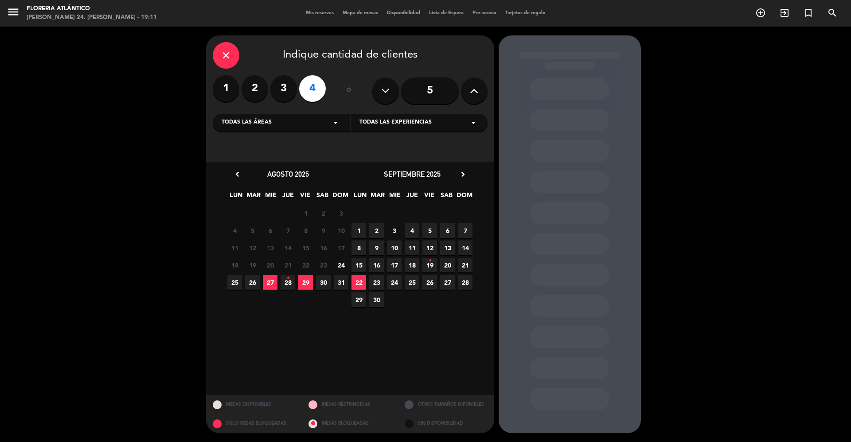 This screenshot has width=851, height=442. Describe the element at coordinates (246, 123) in the screenshot. I see `span: Todas las áreas` at that location.